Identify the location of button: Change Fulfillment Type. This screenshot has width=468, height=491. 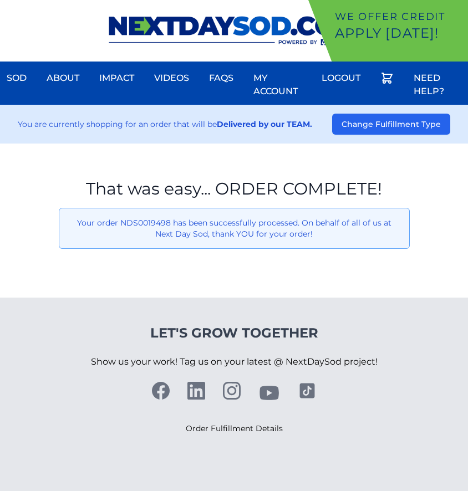
(391, 124).